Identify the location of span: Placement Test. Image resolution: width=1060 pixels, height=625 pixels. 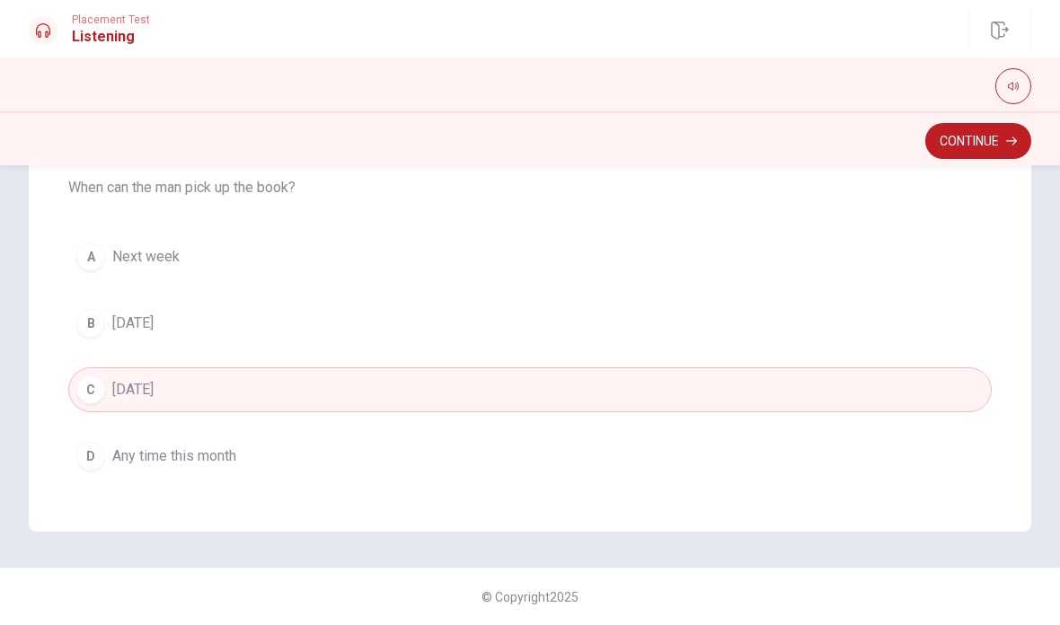
(110, 20).